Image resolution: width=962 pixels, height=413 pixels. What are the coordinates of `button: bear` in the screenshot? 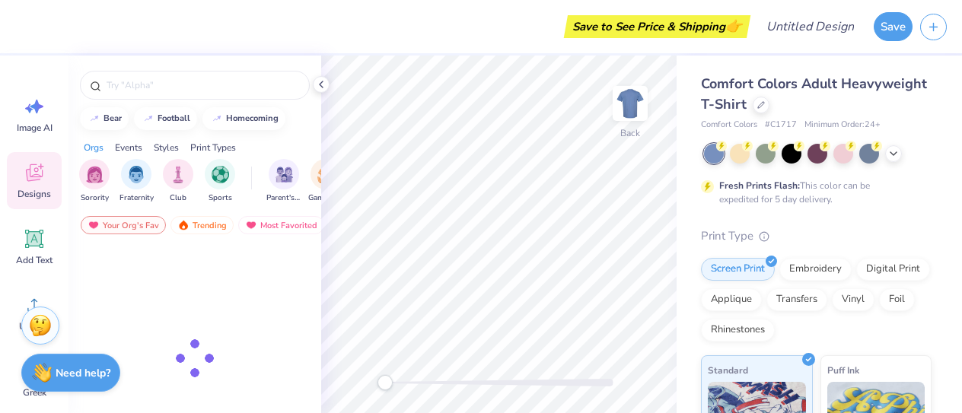 It's located at (104, 119).